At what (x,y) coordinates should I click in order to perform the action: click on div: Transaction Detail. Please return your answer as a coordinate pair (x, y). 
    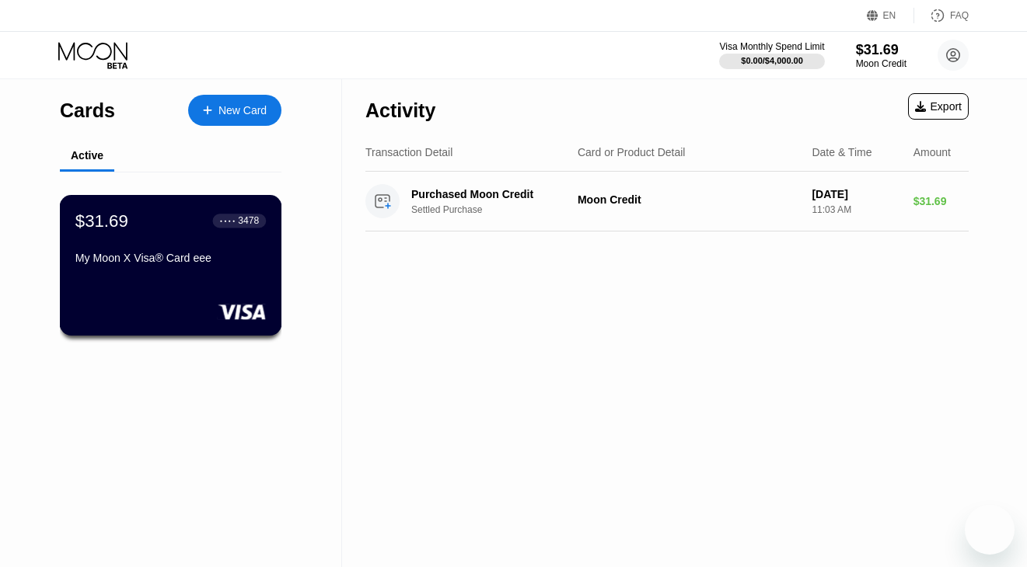
    Looking at the image, I should click on (409, 152).